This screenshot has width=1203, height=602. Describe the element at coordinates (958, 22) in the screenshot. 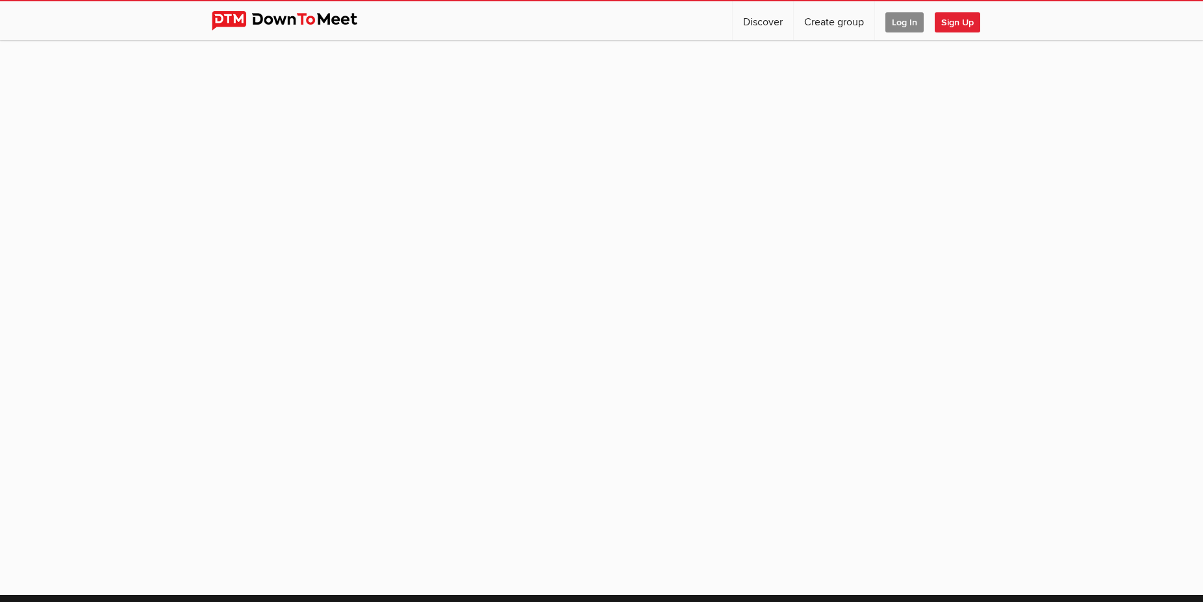

I see `span: Sign Up` at that location.